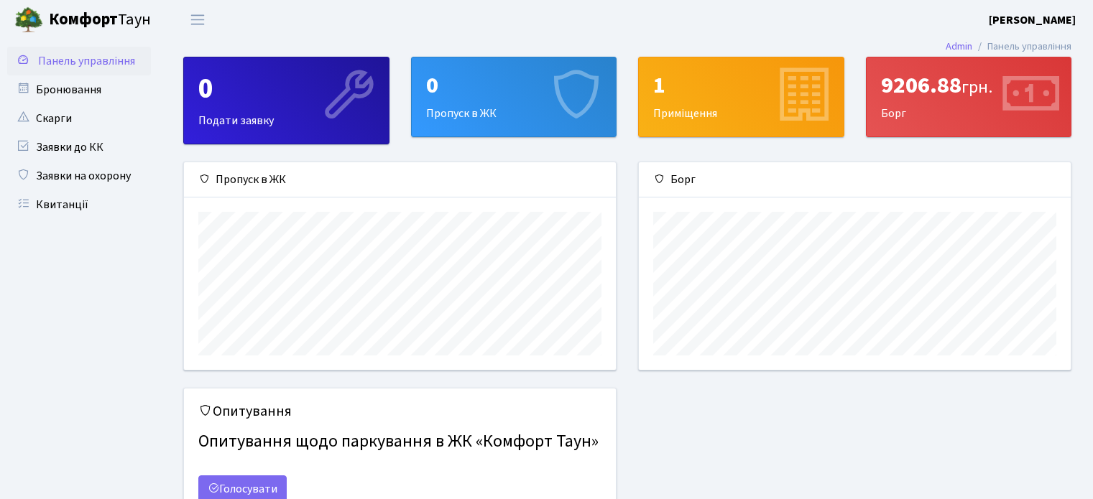 The image size is (1093, 499). Describe the element at coordinates (79, 90) in the screenshot. I see `a: Бронювання` at that location.